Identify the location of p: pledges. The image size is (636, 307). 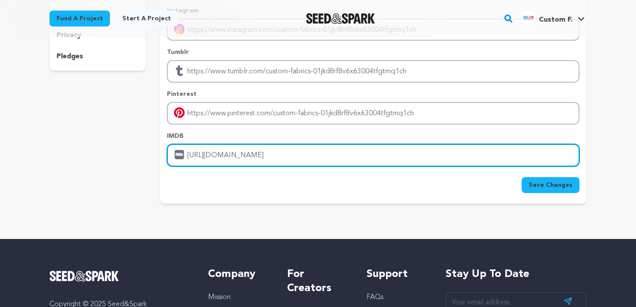
(70, 57).